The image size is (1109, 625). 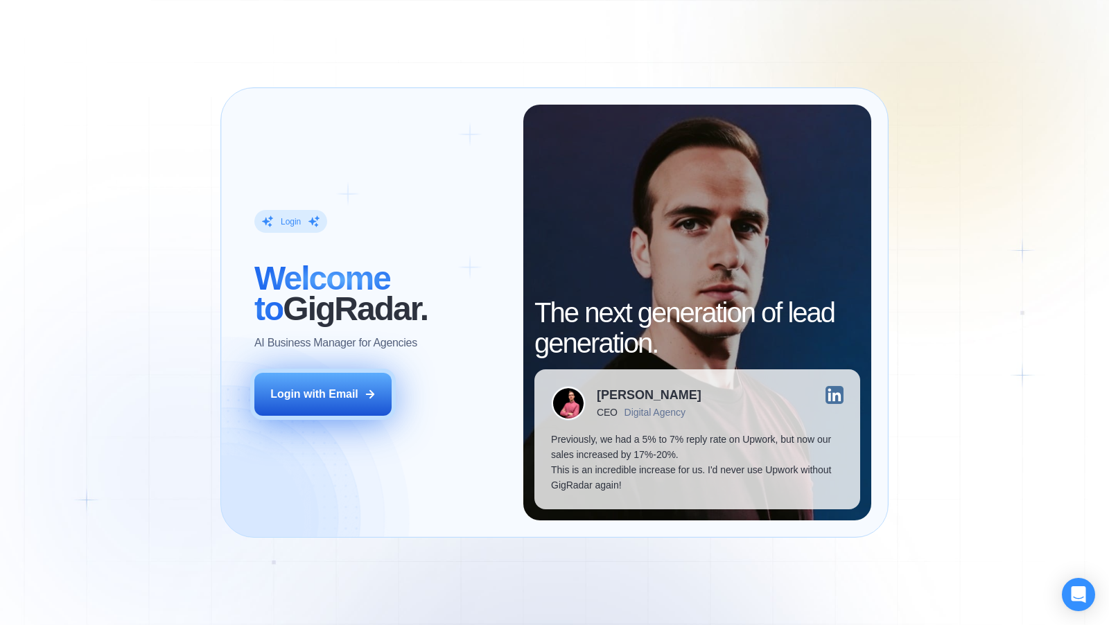 I want to click on div: Login with Email, so click(x=314, y=394).